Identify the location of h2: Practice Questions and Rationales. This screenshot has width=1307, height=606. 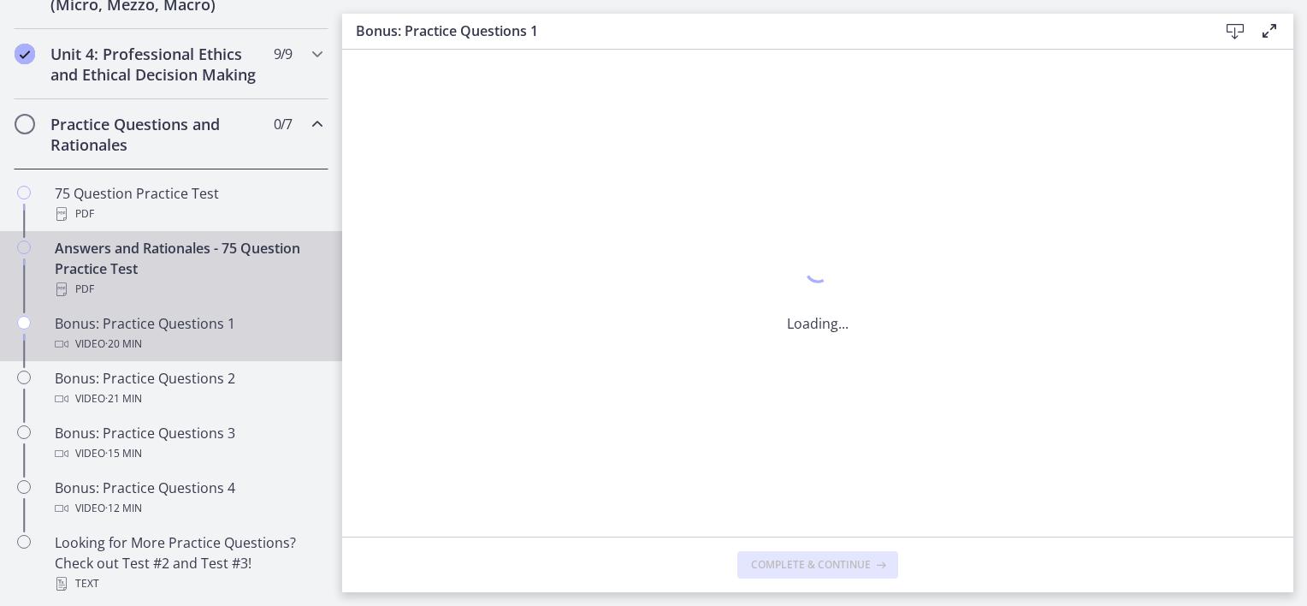
(155, 134).